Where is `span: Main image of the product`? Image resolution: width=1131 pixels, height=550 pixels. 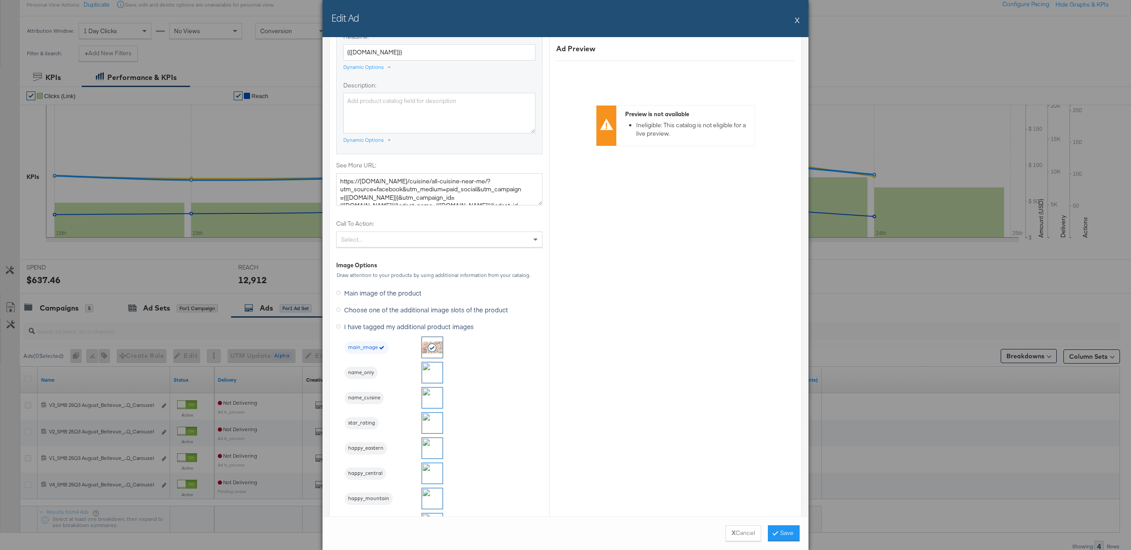 span: Main image of the product is located at coordinates (382, 293).